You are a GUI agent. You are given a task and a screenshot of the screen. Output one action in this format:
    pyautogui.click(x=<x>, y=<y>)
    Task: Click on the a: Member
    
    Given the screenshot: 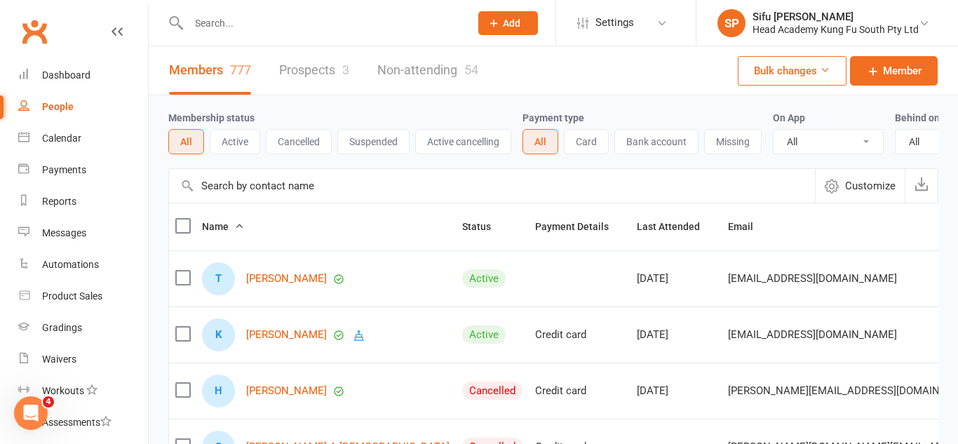 What is the action you would take?
    pyautogui.click(x=893, y=71)
    